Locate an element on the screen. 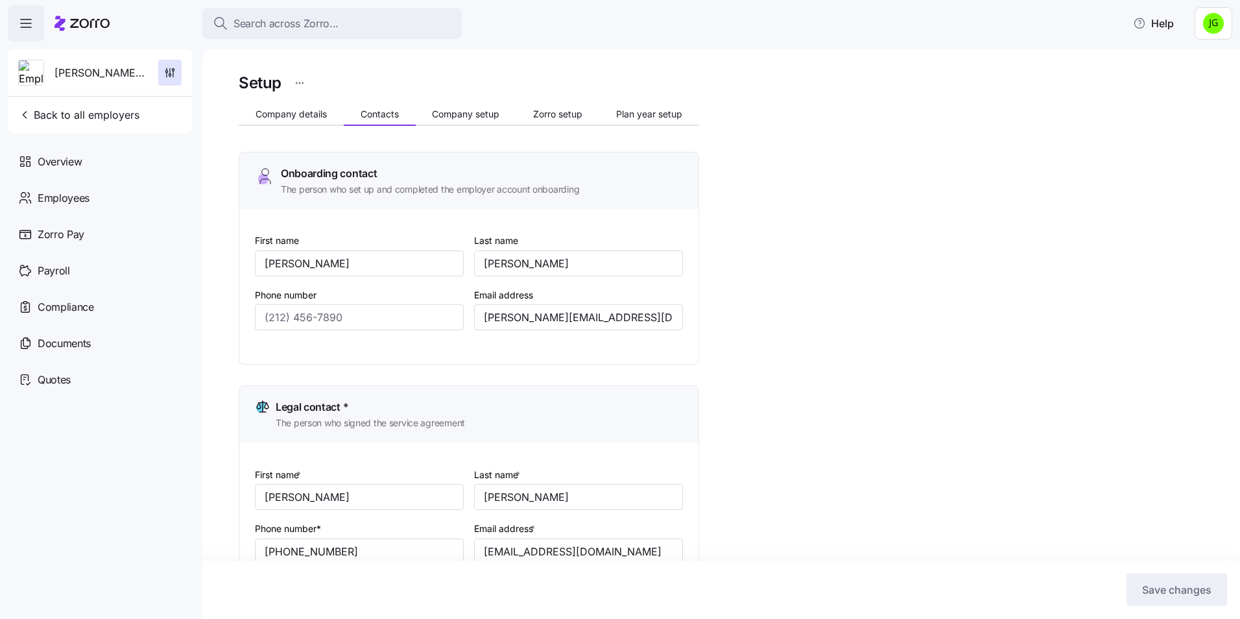 The width and height of the screenshot is (1240, 619). span: Zorro setup is located at coordinates (558, 114).